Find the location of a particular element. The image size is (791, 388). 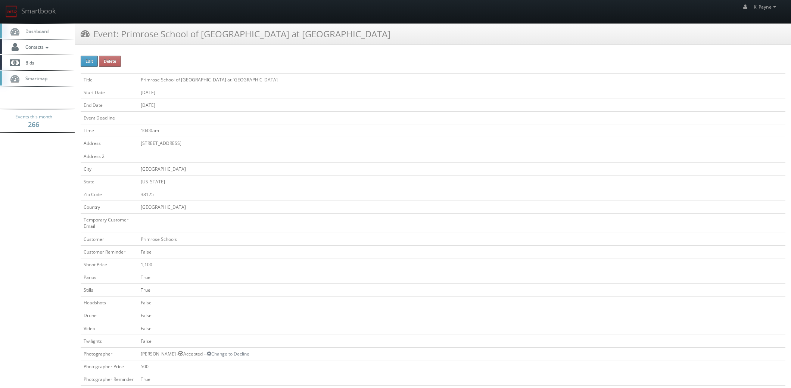

a: Change to Decline is located at coordinates (228, 354).